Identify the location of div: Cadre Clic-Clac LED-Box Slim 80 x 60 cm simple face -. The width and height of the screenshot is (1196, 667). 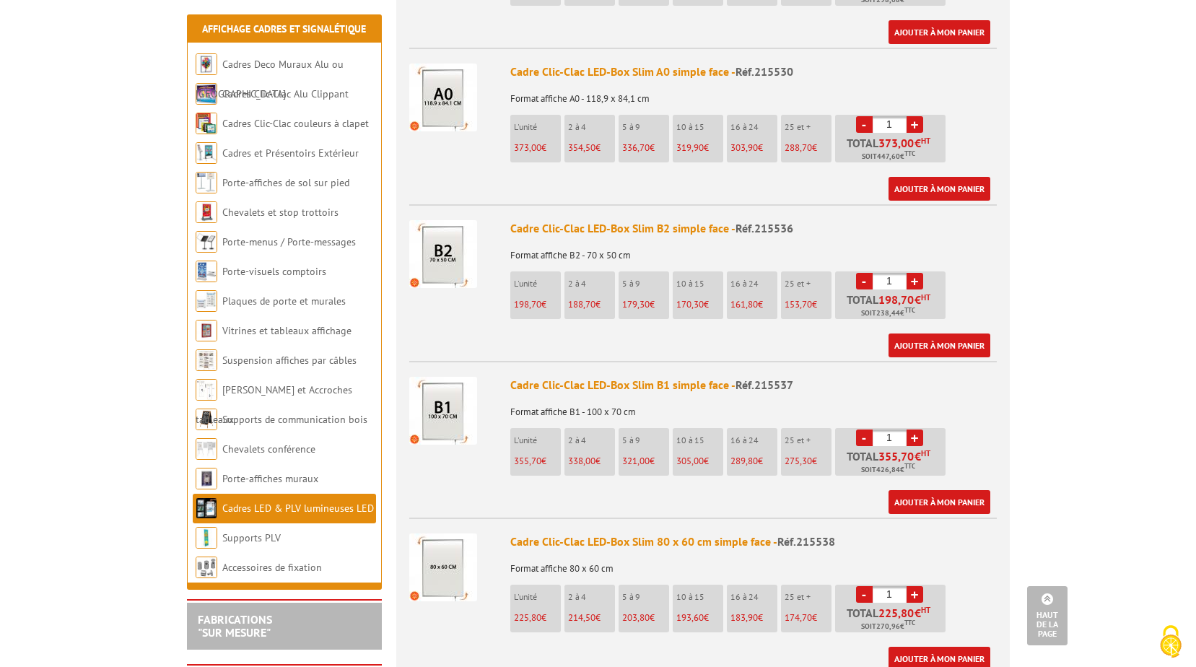
(754, 541).